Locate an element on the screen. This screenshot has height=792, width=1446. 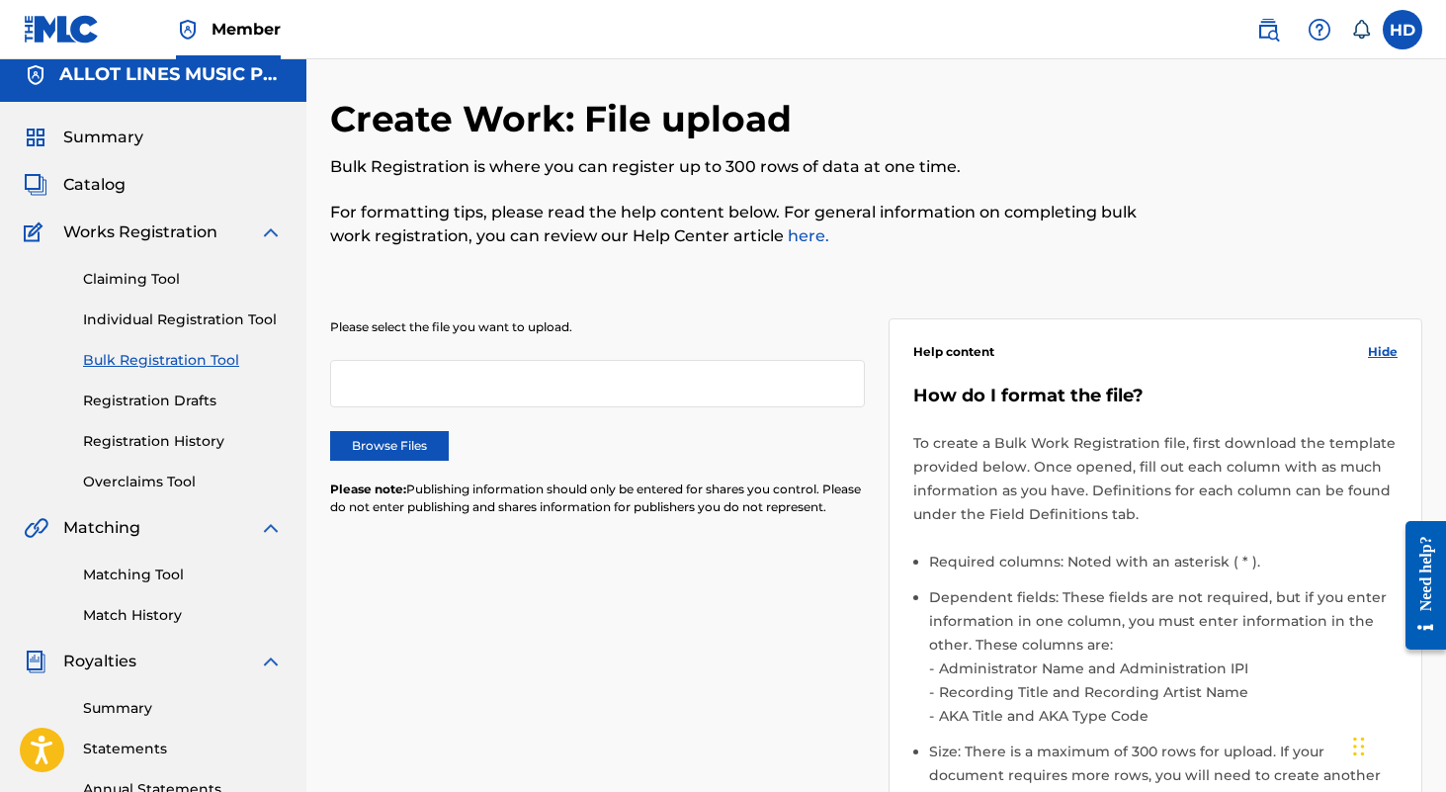
p: Please select the file you want to upload. is located at coordinates (597, 327).